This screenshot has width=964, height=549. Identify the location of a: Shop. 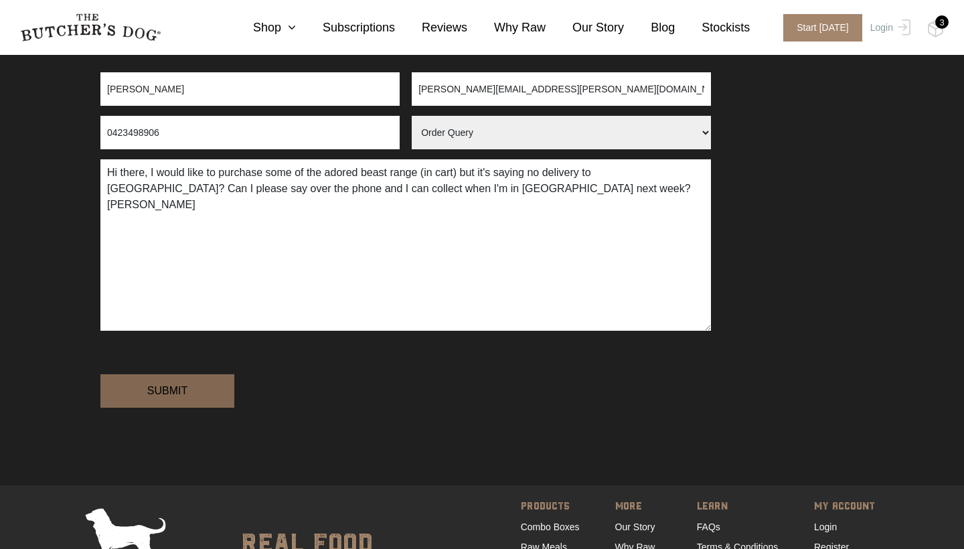
(261, 27).